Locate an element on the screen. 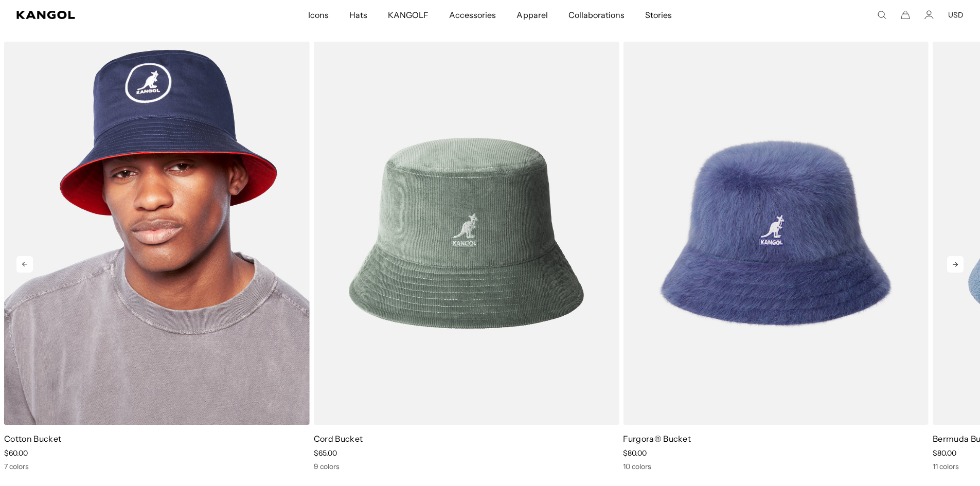  button: USD is located at coordinates (956, 15).